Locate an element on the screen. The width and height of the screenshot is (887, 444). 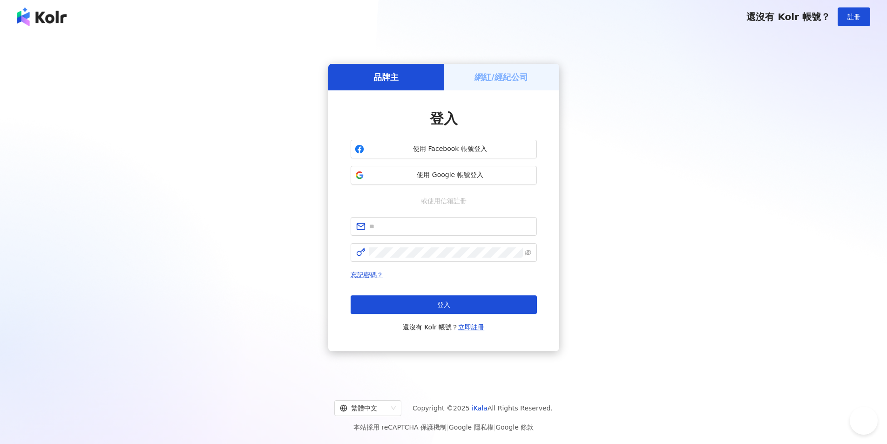
a: 忘記密碼？ is located at coordinates (367, 275).